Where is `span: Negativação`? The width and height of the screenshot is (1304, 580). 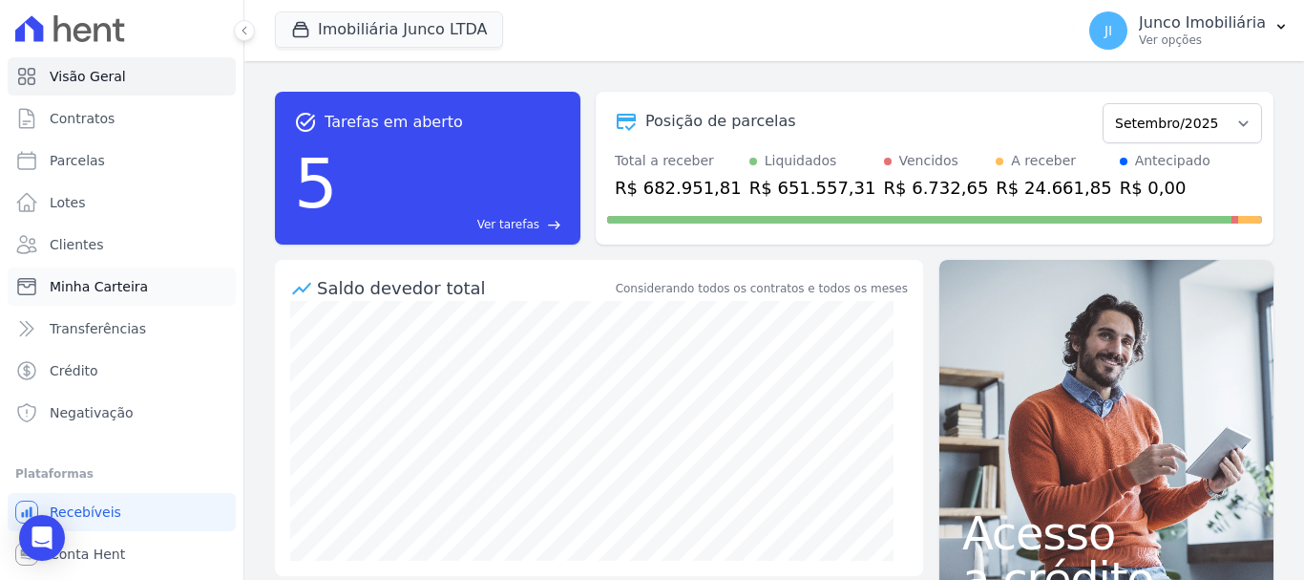
span: Negativação is located at coordinates (92, 412).